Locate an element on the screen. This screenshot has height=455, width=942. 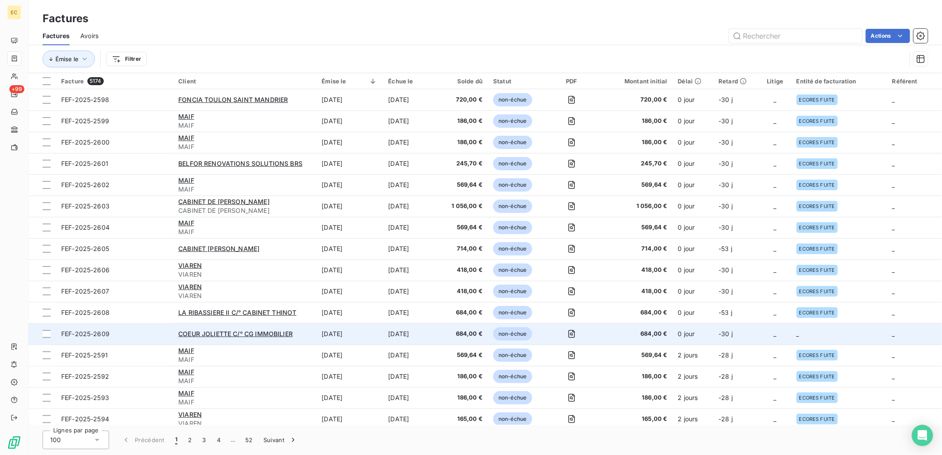
span: COEUR JOLIETTE C/° CG IMMOBILIER is located at coordinates (235, 333).